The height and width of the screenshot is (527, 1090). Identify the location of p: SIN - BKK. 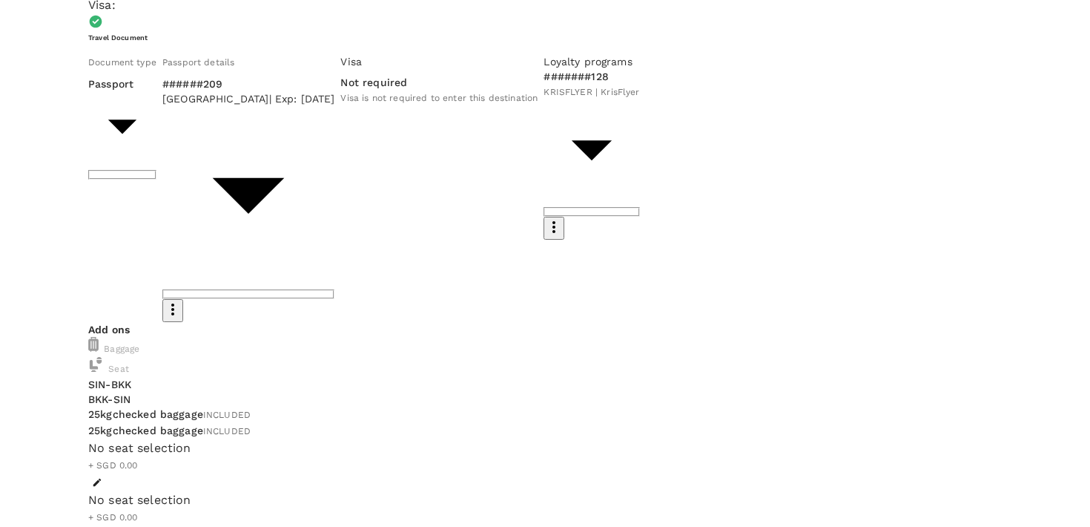
(545, 384).